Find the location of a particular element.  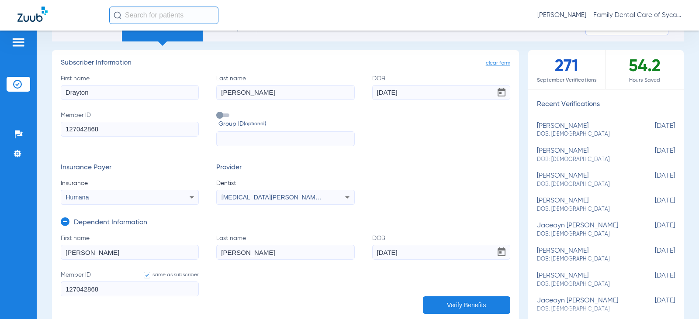

small: (optional) is located at coordinates (255, 124).